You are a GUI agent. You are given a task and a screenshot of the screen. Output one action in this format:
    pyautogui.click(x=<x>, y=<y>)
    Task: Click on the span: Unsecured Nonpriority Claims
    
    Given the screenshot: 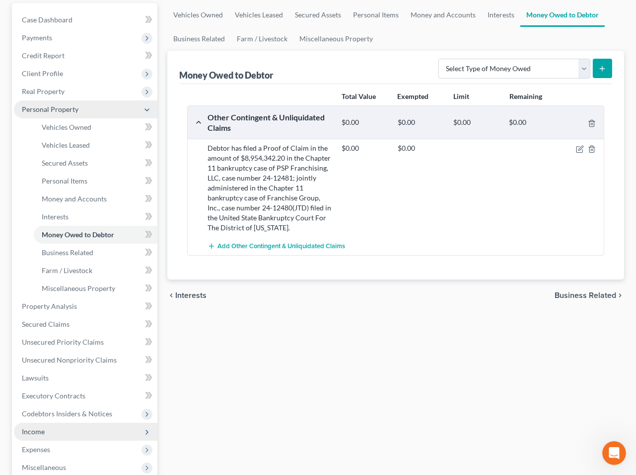 What is the action you would take?
    pyautogui.click(x=69, y=359)
    